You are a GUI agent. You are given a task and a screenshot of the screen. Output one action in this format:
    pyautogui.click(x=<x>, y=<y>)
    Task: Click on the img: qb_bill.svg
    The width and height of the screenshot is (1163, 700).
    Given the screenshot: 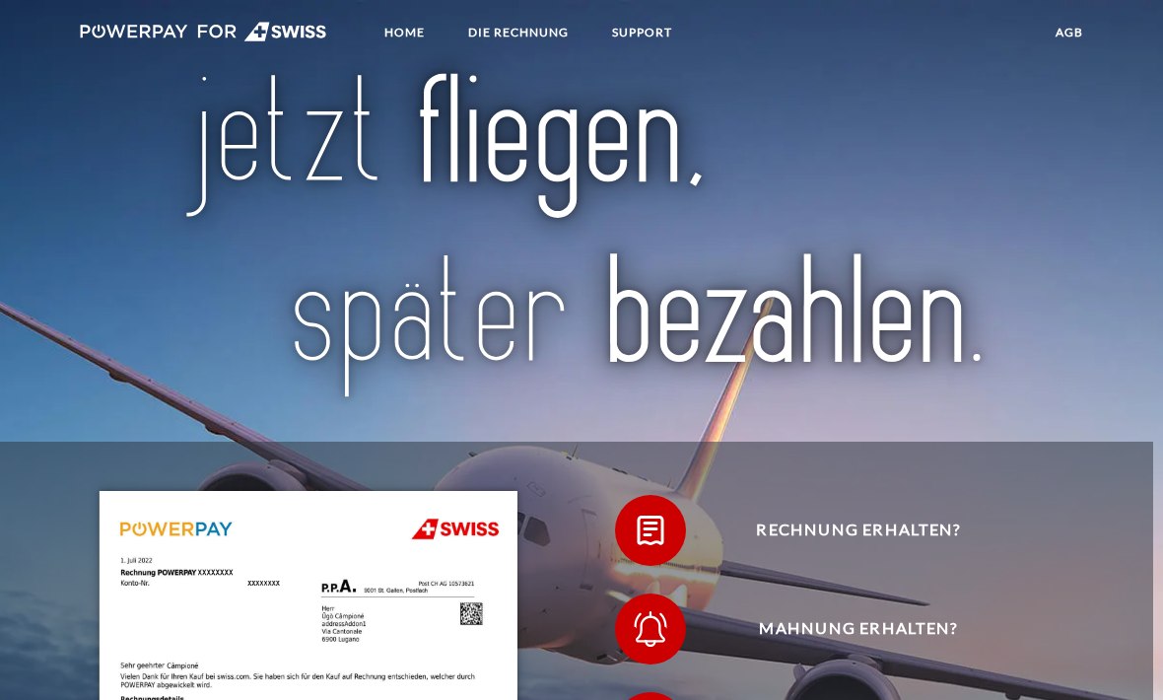 What is the action you would take?
    pyautogui.click(x=650, y=529)
    